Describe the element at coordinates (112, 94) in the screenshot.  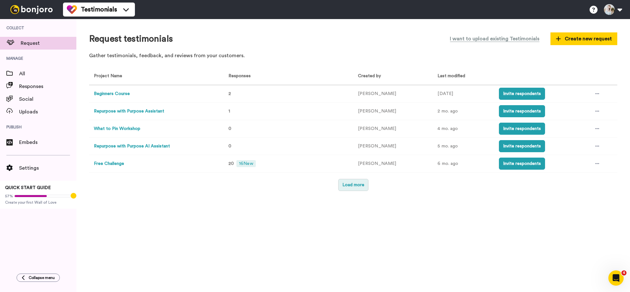
I see `button: Beginners Course` at that location.